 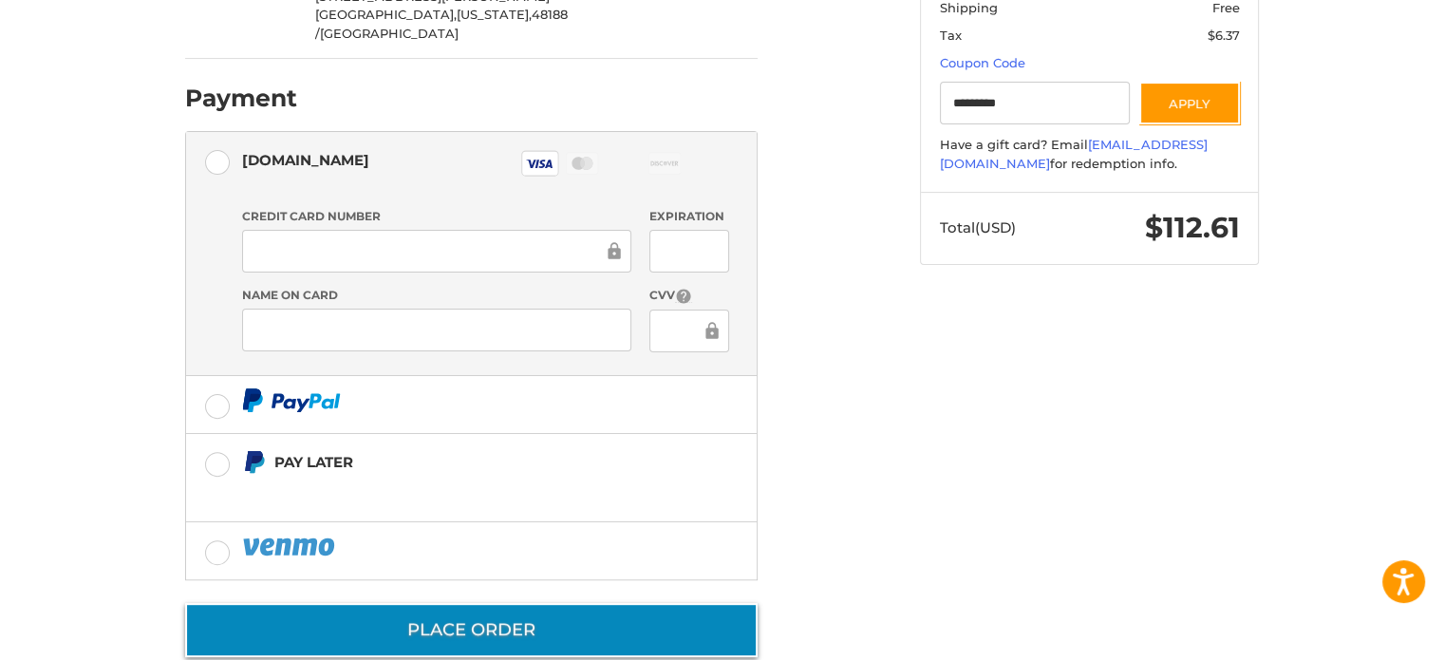 I want to click on button: Apply, so click(x=1189, y=103).